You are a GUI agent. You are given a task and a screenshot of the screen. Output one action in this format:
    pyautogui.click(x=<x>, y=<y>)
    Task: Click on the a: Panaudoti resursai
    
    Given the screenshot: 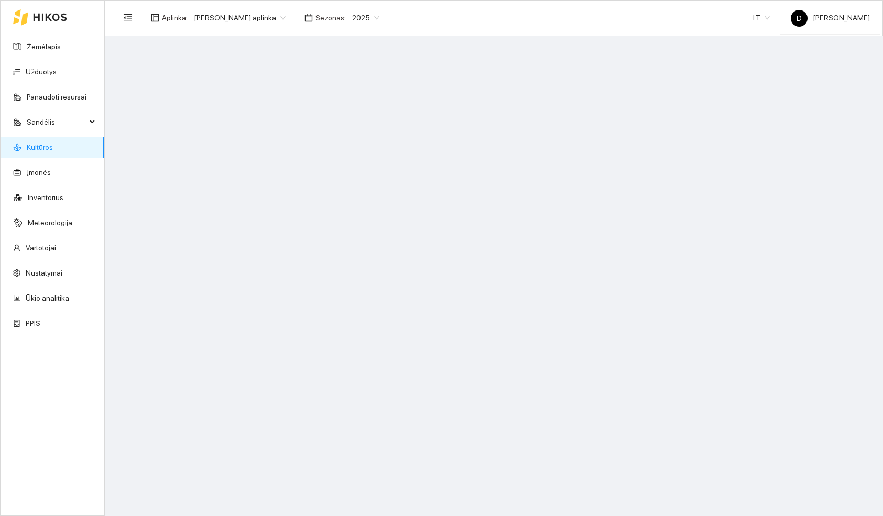 What is the action you would take?
    pyautogui.click(x=57, y=97)
    